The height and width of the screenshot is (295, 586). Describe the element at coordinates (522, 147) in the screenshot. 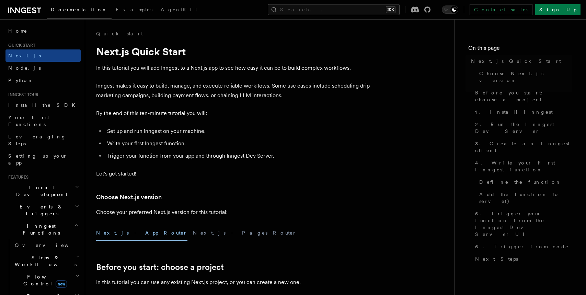

I see `a: 3. Create an Inngest client` at that location.